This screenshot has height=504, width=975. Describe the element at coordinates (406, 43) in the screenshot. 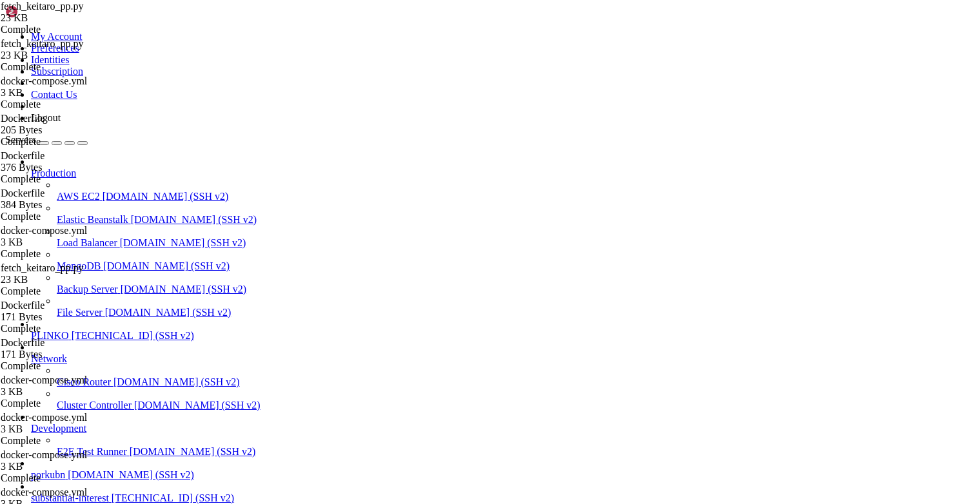

I see `x-row: fINSERT INTO {EVENTS_TABLE} ({col_sql}) VALUES ({plc_sql}) : command not found` at that location.